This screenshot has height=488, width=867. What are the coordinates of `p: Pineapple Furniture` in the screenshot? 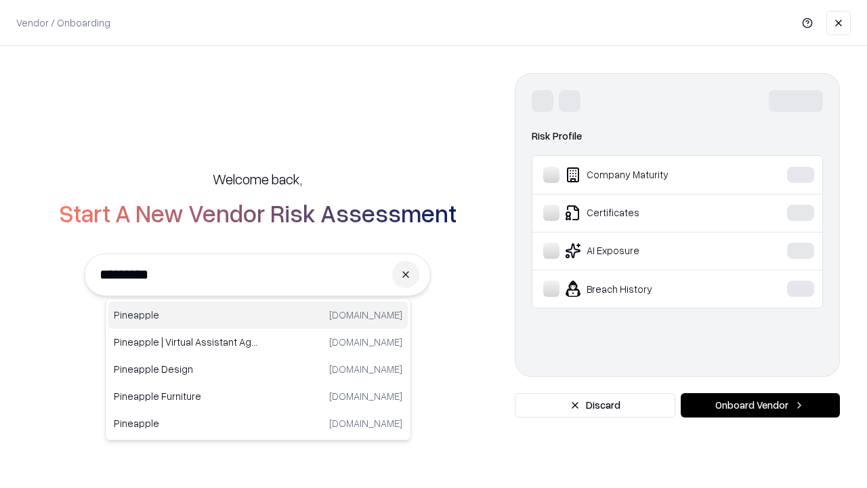 It's located at (186, 396).